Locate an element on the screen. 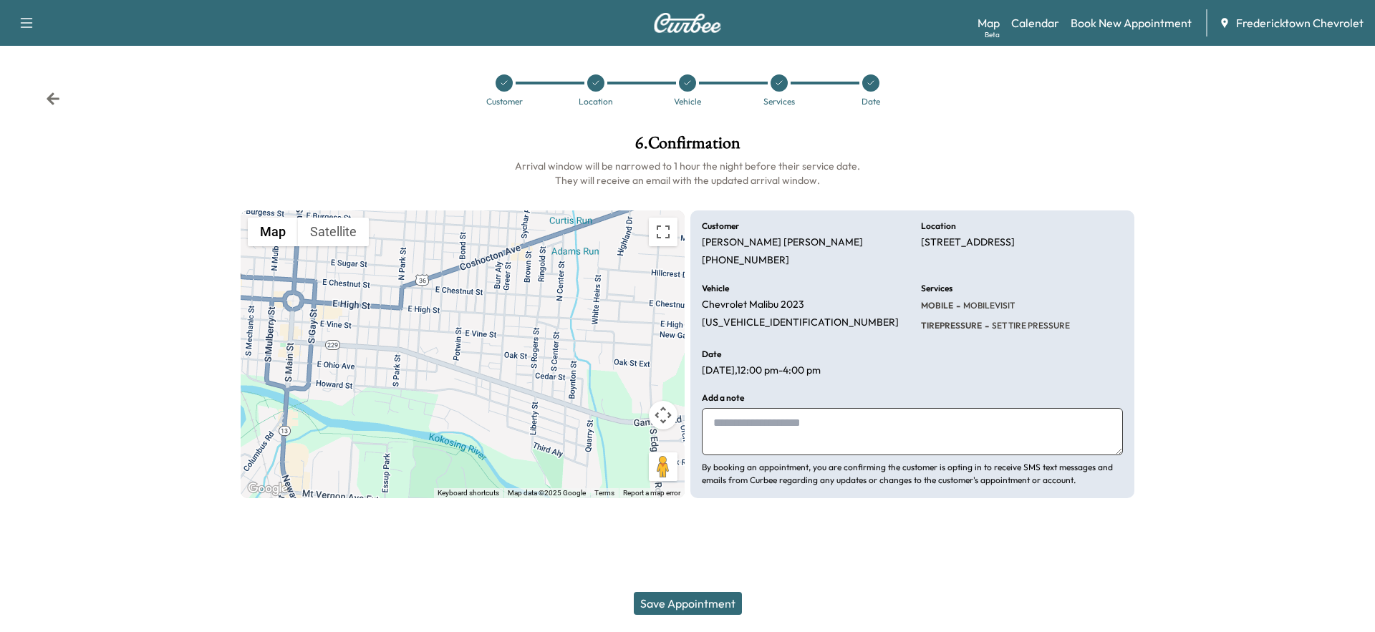  div: Location is located at coordinates (596, 102).